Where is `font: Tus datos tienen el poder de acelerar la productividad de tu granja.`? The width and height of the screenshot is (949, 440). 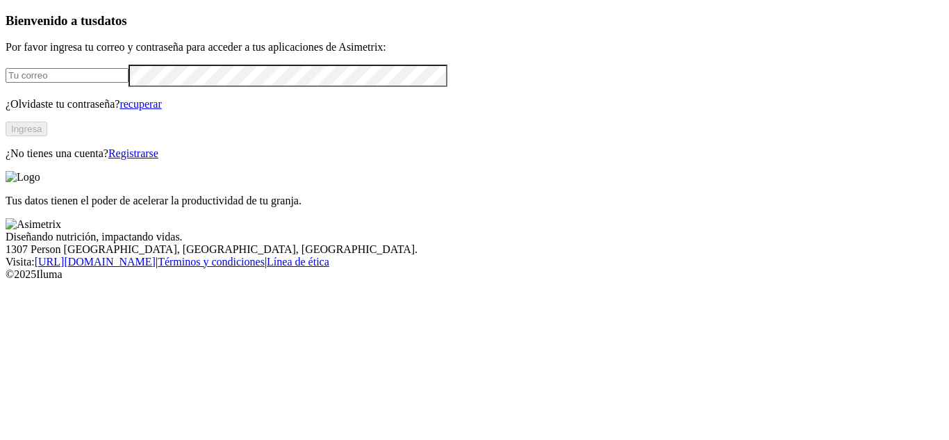 font: Tus datos tienen el poder de acelerar la productividad de tu granja. is located at coordinates (154, 200).